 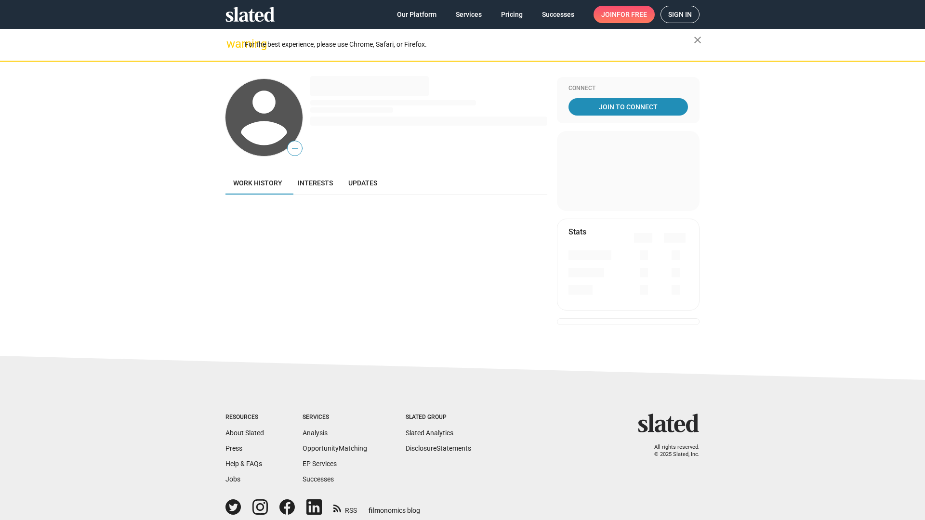 What do you see at coordinates (632, 14) in the screenshot?
I see `span: for free` at bounding box center [632, 14].